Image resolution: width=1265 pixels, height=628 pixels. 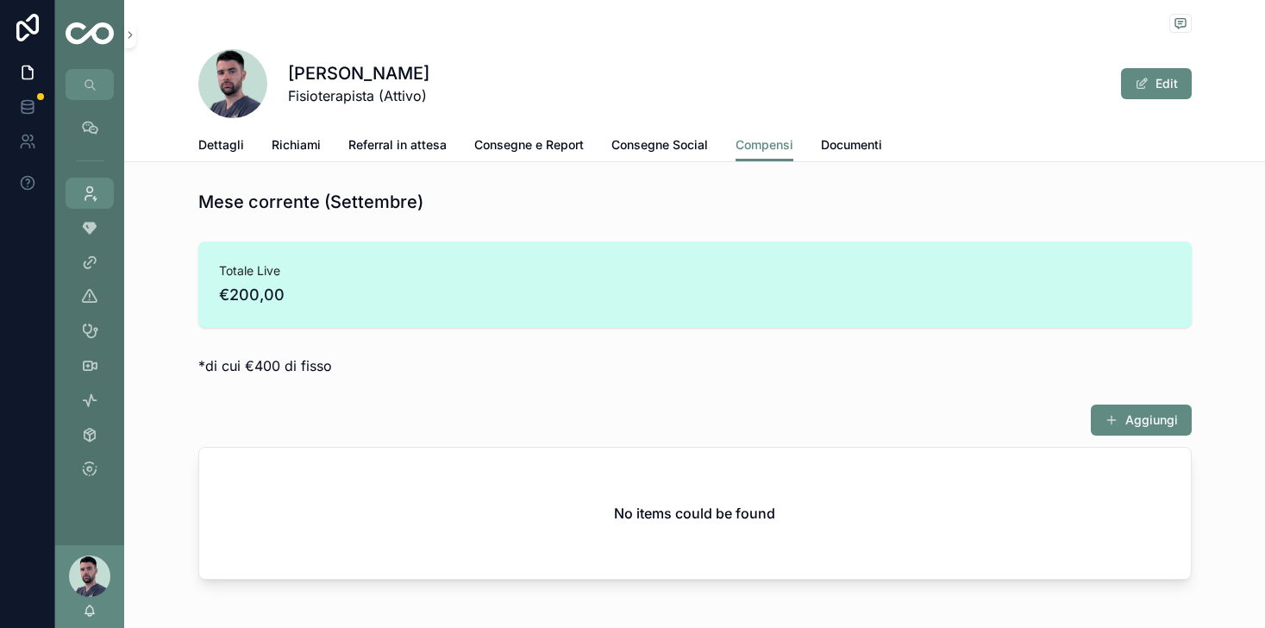 What do you see at coordinates (1157, 84) in the screenshot?
I see `button: Edit` at bounding box center [1157, 84].